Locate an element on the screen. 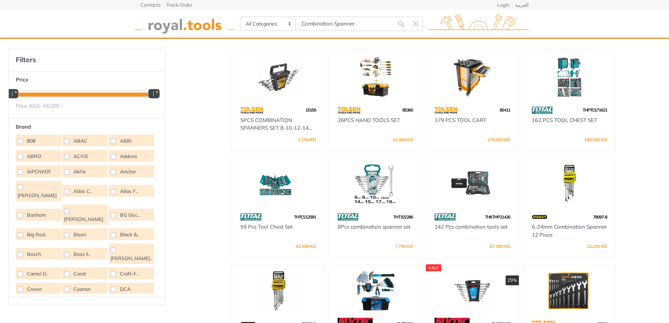  img: Royal Tools - 142 Pcs combination tools set is located at coordinates (473, 185).